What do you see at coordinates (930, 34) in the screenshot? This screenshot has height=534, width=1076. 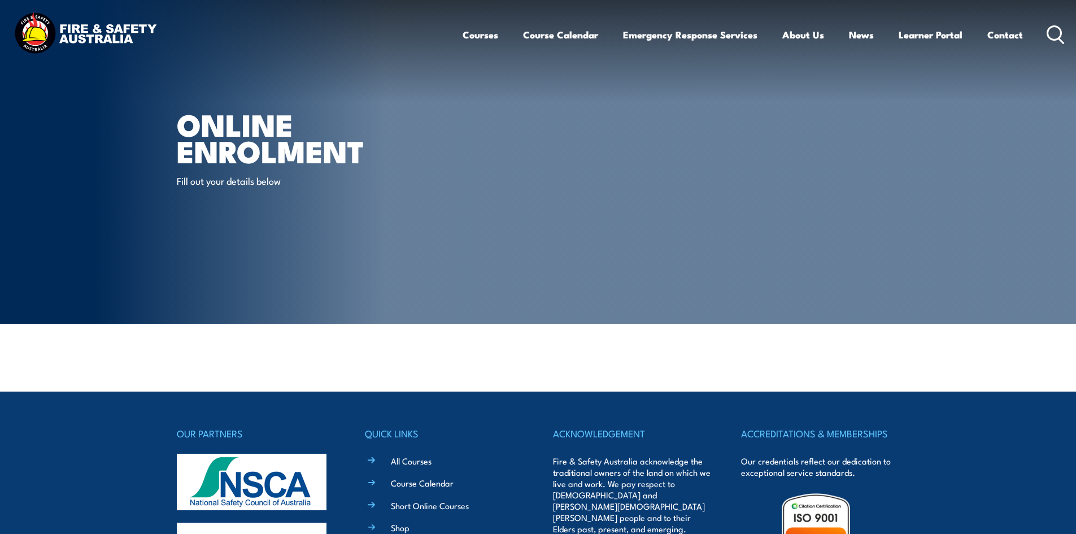 I see `a: Learner Portal` at bounding box center [930, 34].